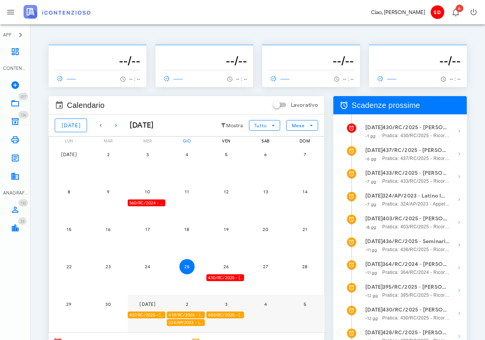 The height and width of the screenshot is (340, 485). Describe the element at coordinates (108, 141) in the screenshot. I see `div: mar` at that location.